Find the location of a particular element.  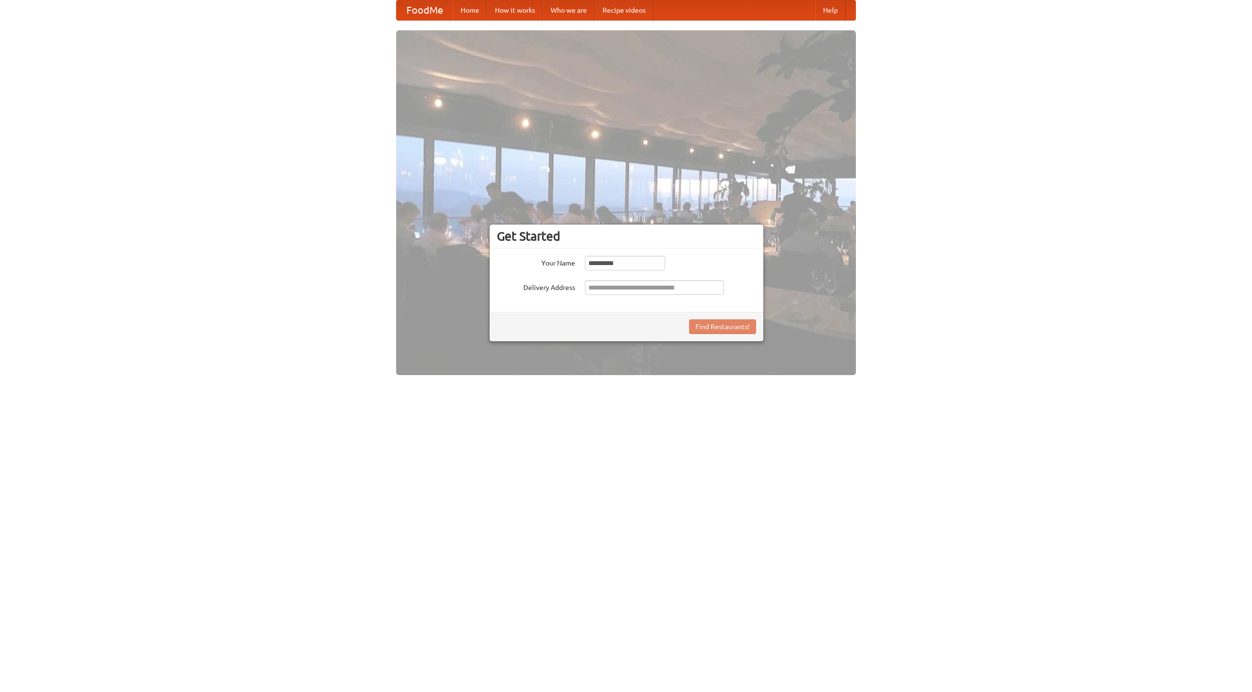

label: Delivery Address is located at coordinates (536, 286).